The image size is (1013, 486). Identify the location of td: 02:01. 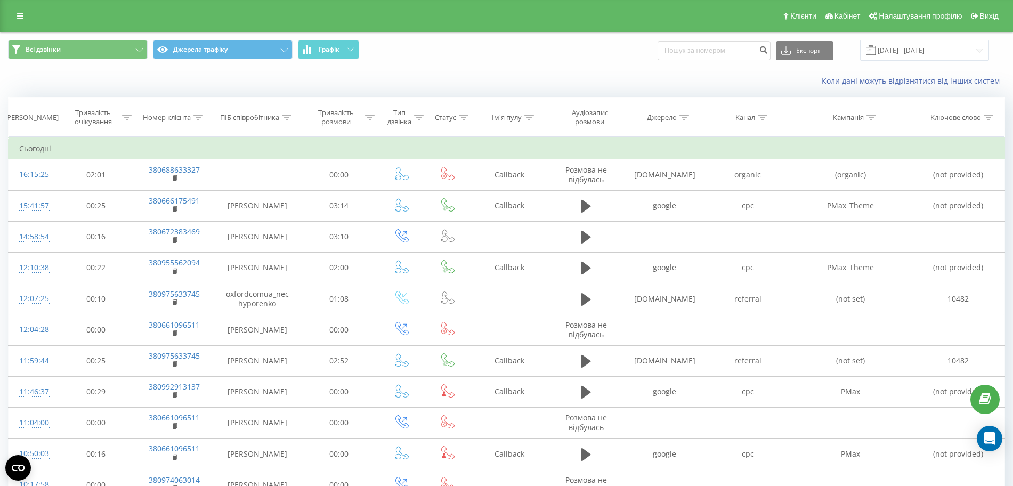
(96, 175).